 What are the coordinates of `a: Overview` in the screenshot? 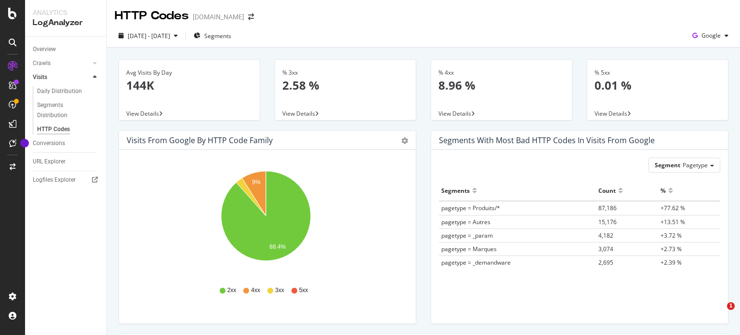 It's located at (66, 49).